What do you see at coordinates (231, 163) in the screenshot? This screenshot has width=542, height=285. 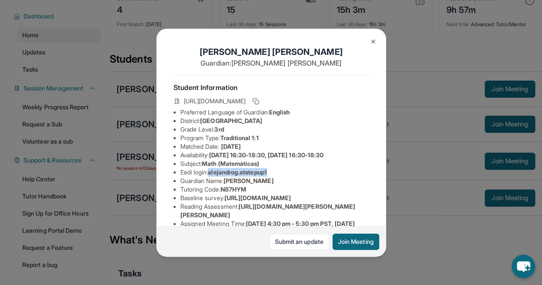 I see `span: Math (Matemáticas)` at bounding box center [231, 163].